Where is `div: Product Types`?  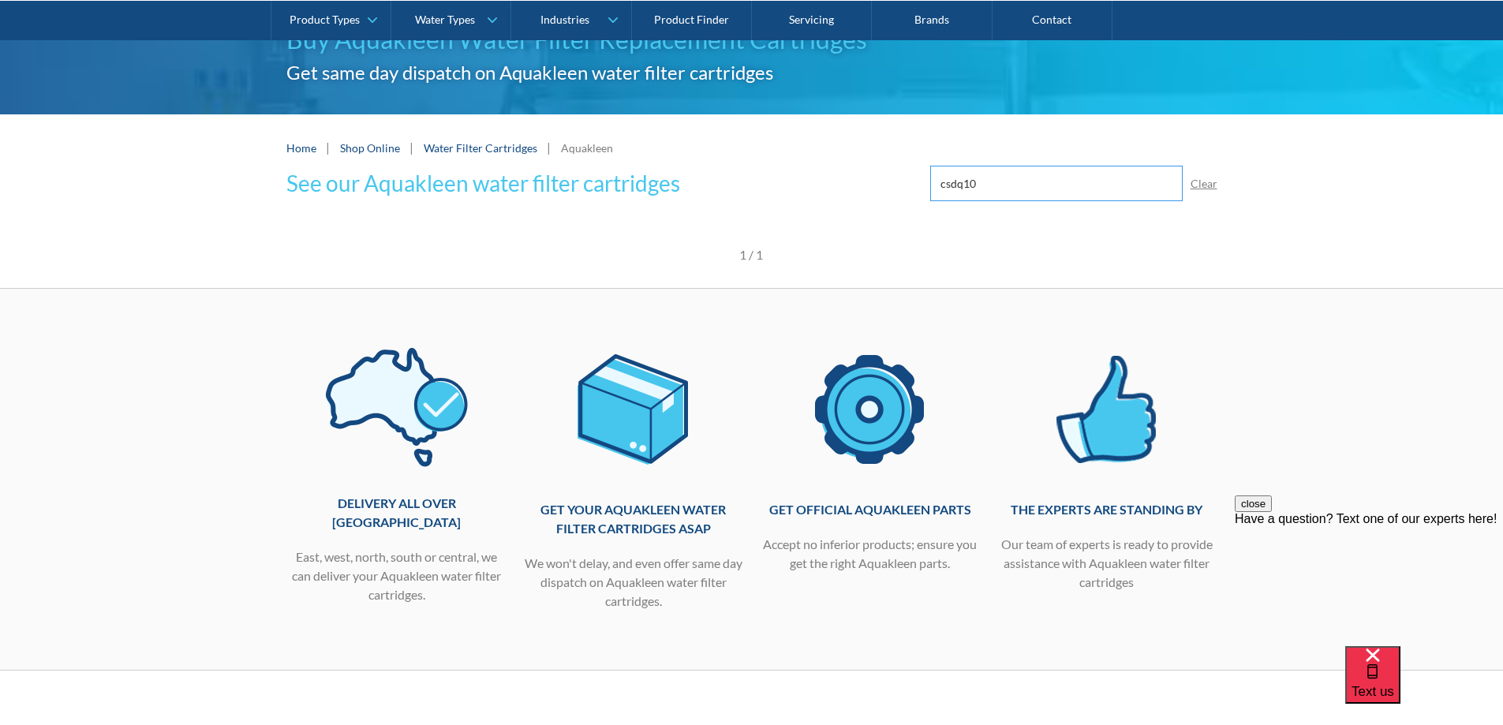 div: Product Types is located at coordinates (324, 19).